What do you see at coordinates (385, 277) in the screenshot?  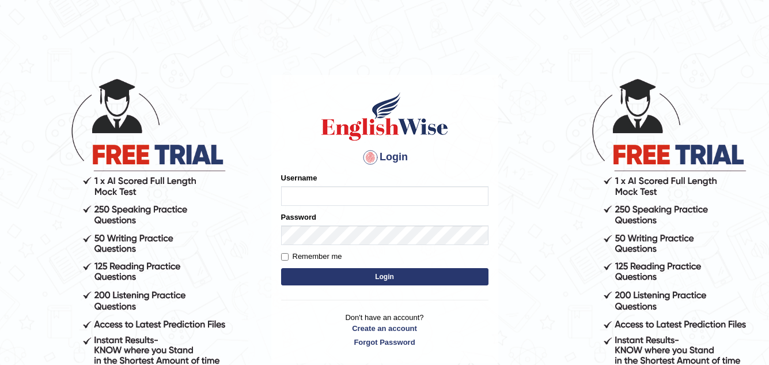 I see `button: Login` at bounding box center [385, 277].